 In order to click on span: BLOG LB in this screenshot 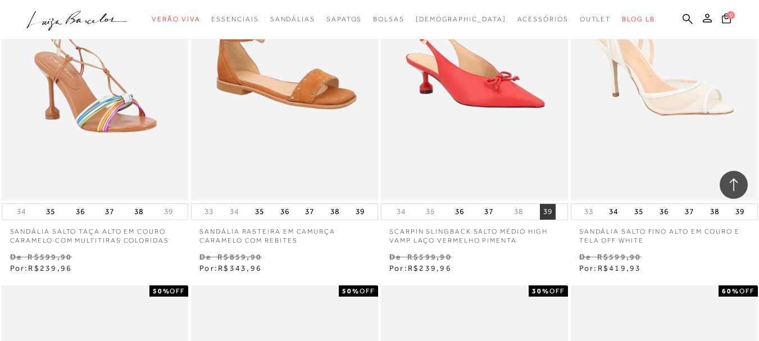, I will do `click(638, 19)`.